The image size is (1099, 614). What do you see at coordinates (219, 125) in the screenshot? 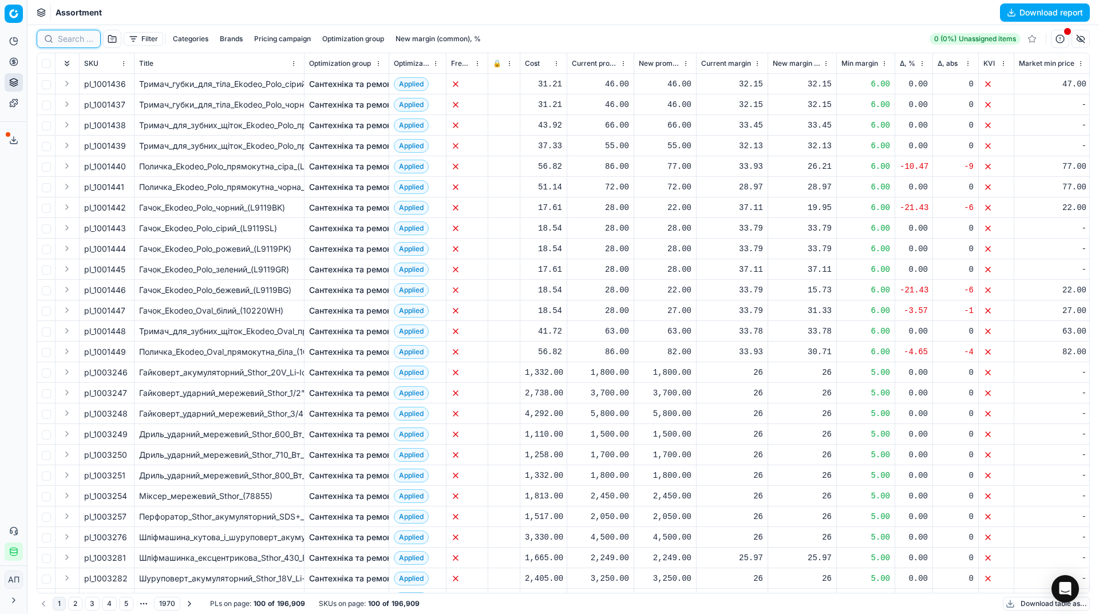
I see `div: Тримач_для_зубних_щіток_Ekodeo_Polo_прямий_сірий_(L9117SL)` at bounding box center [219, 125].